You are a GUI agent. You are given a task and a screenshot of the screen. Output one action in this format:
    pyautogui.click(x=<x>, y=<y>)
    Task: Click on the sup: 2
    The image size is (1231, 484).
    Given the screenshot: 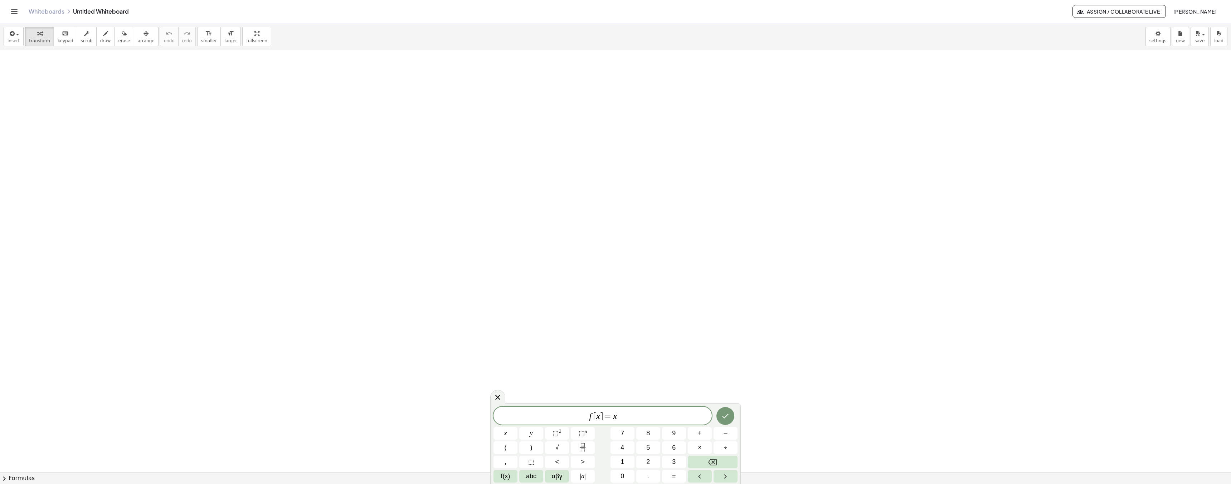 What is the action you would take?
    pyautogui.click(x=560, y=431)
    